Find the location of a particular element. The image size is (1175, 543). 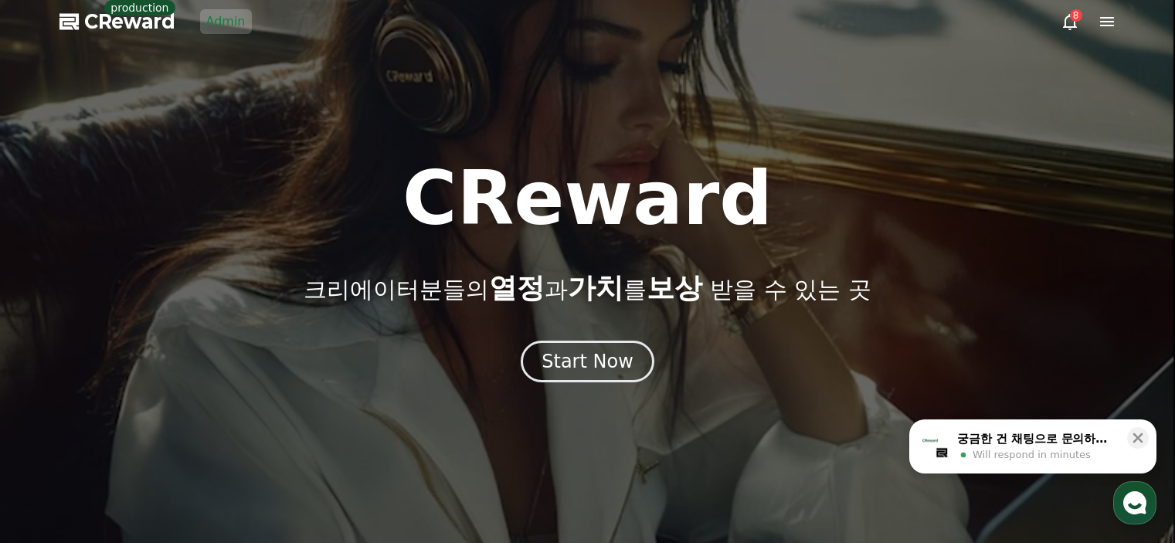

a: 8 is located at coordinates (1070, 22).